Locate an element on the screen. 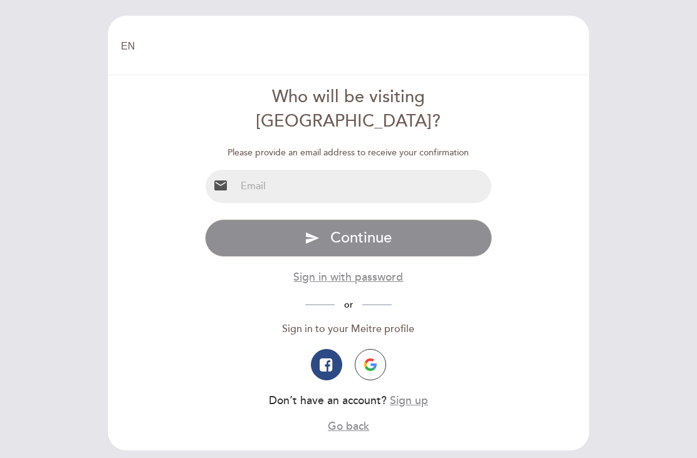  i: send is located at coordinates (312, 238).